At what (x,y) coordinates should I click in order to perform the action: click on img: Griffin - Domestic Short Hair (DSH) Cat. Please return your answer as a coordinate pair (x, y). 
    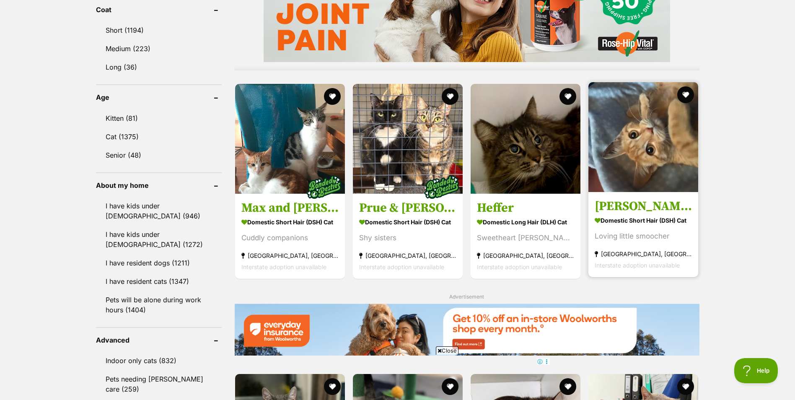
    Looking at the image, I should click on (643, 137).